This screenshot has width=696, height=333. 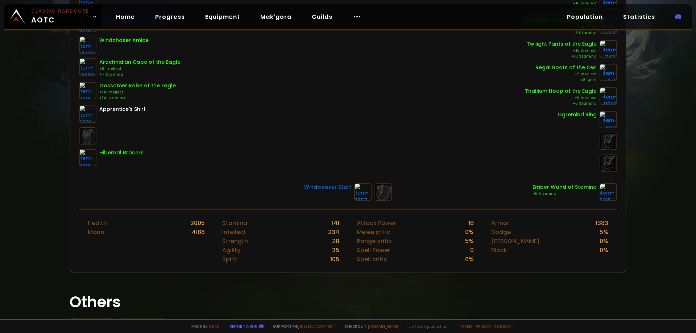 What do you see at coordinates (602, 223) in the screenshot?
I see `div: 1383` at bounding box center [602, 223].